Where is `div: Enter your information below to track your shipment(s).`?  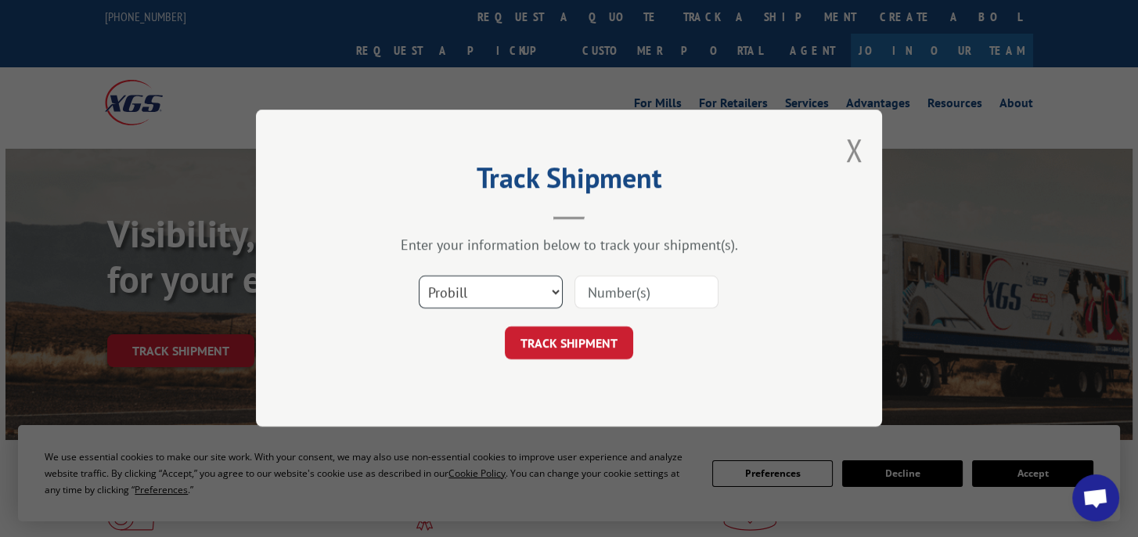
div: Enter your information below to track your shipment(s). is located at coordinates (569, 245).